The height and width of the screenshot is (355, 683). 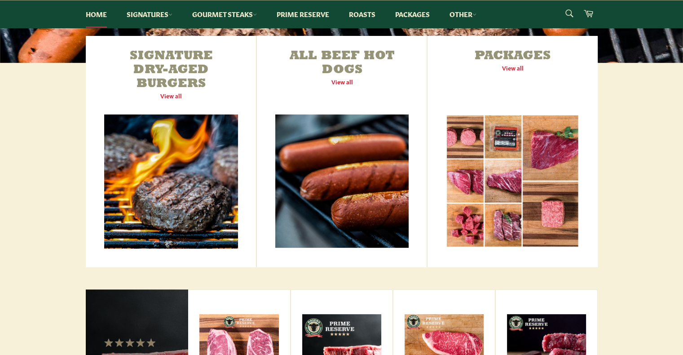 I want to click on a: Signature Dry-Aged Burgers View all Signature Dry-Aged Burgers, so click(x=171, y=151).